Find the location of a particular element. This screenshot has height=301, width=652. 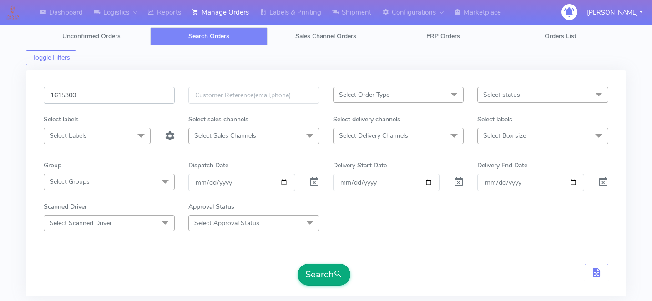

label: Select delivery channels is located at coordinates (367, 119).